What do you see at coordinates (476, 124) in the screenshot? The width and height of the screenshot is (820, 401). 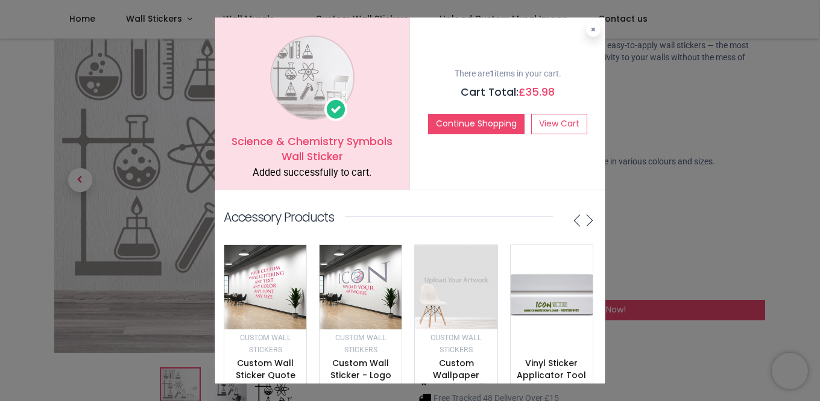 I see `button: Continue Shopping` at bounding box center [476, 124].